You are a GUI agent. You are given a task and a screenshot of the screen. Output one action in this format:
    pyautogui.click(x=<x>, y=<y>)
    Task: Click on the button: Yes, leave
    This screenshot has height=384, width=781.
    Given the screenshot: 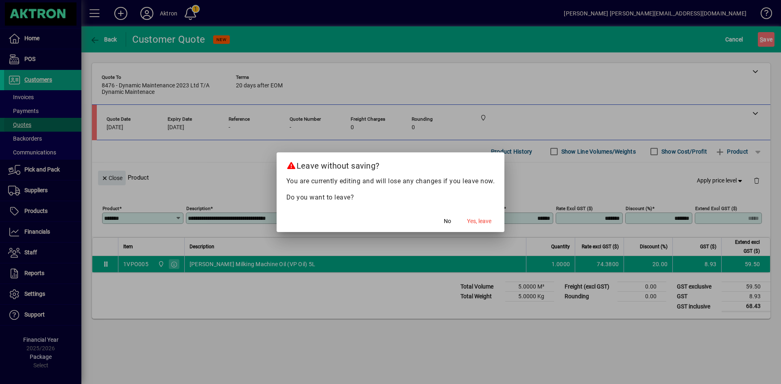 What is the action you would take?
    pyautogui.click(x=479, y=222)
    